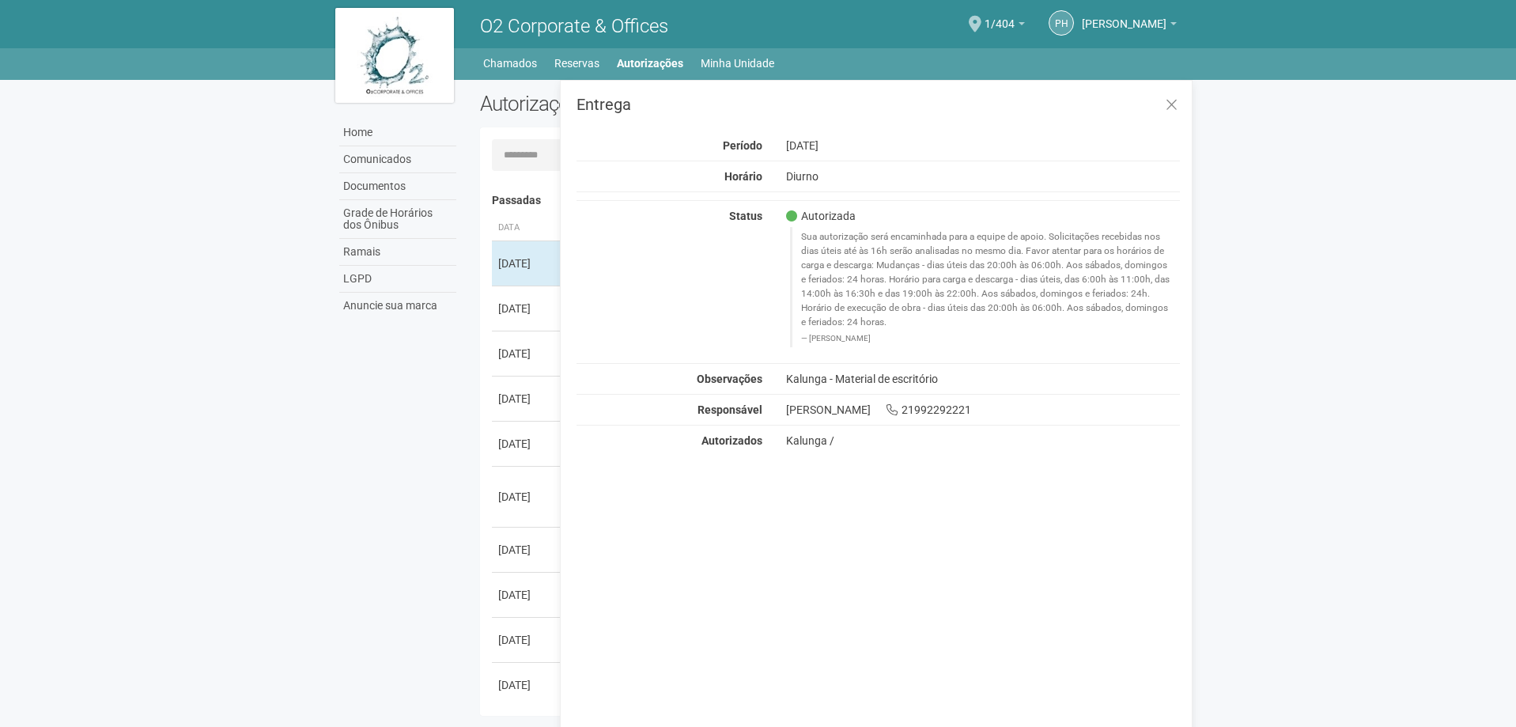  Describe the element at coordinates (731, 440) in the screenshot. I see `strong: Autorizados` at that location.